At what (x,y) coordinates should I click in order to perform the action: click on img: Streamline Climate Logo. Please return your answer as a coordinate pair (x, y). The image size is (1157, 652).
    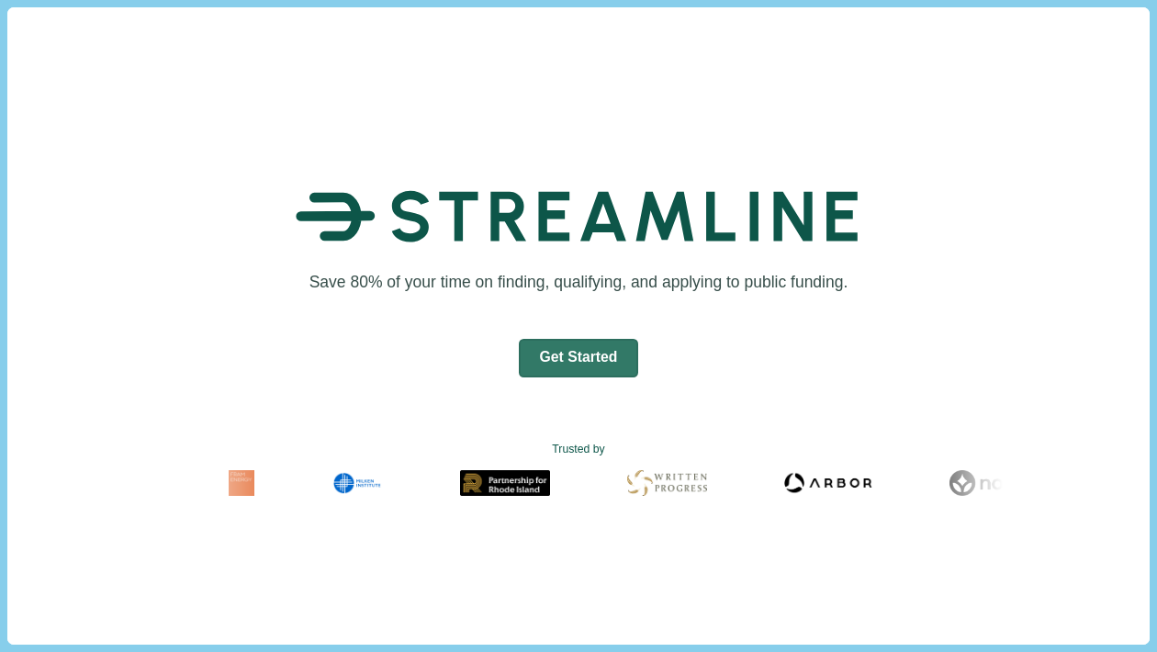
    Looking at the image, I should click on (578, 217).